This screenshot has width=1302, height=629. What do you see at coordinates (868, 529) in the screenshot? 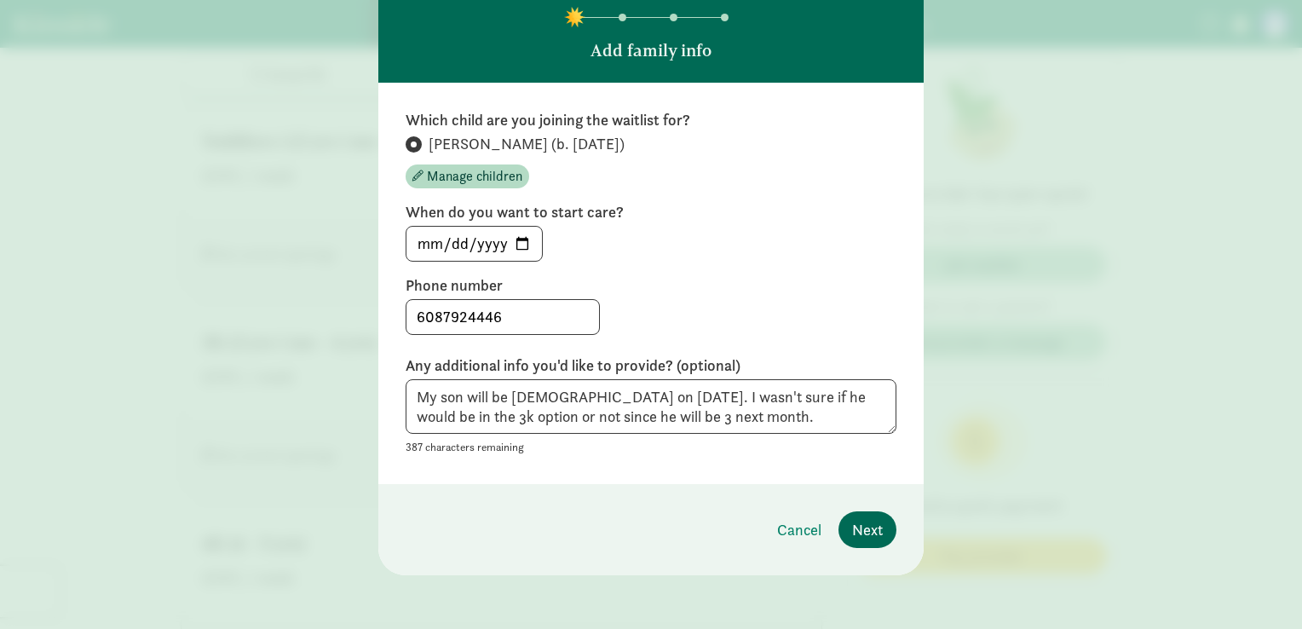
I see `button: Next` at bounding box center [868, 529].